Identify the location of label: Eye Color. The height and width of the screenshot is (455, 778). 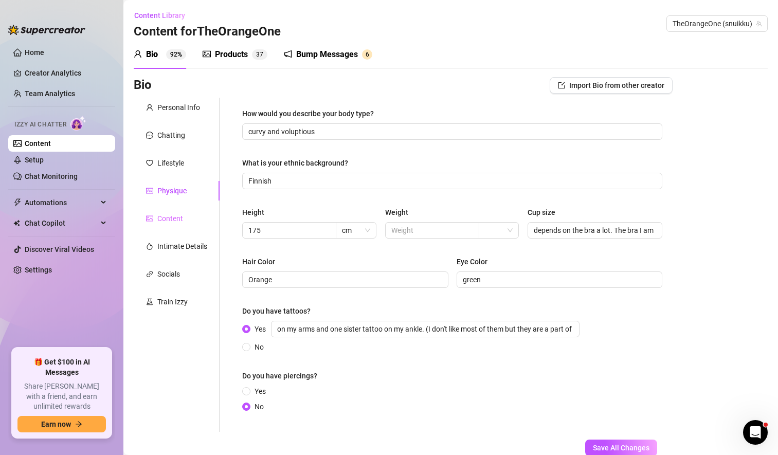
(476, 262).